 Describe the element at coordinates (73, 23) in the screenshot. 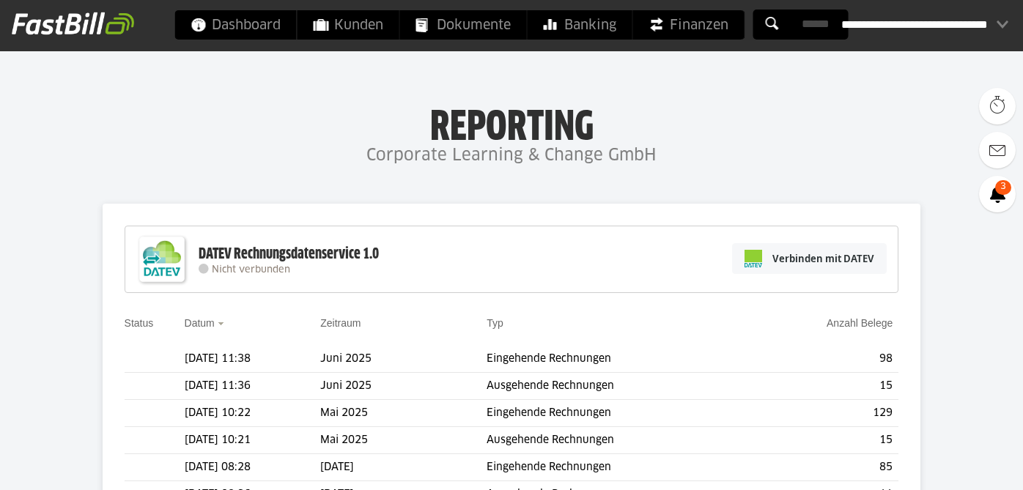

I see `img: fastbill_logo_white.png` at that location.